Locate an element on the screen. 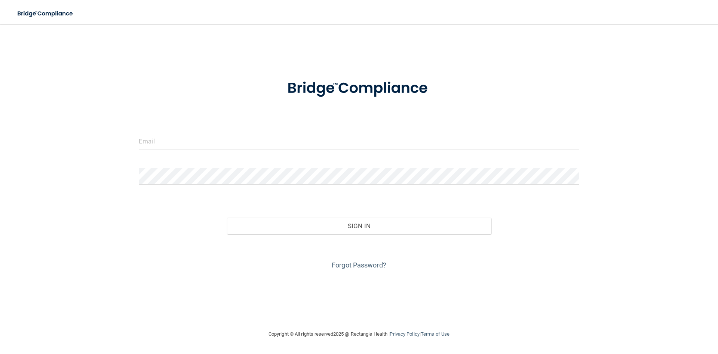 The image size is (718, 354). a: Privacy Policy is located at coordinates (404, 333).